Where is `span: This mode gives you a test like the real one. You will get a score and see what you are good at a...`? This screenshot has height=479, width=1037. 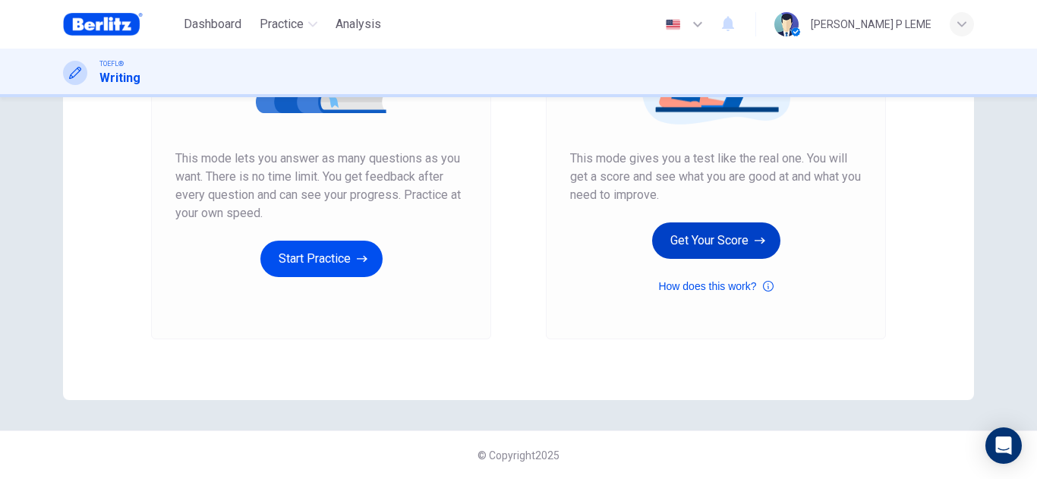 span: This mode gives you a test like the real one. You will get a score and see what you are good at a... is located at coordinates (716, 177).